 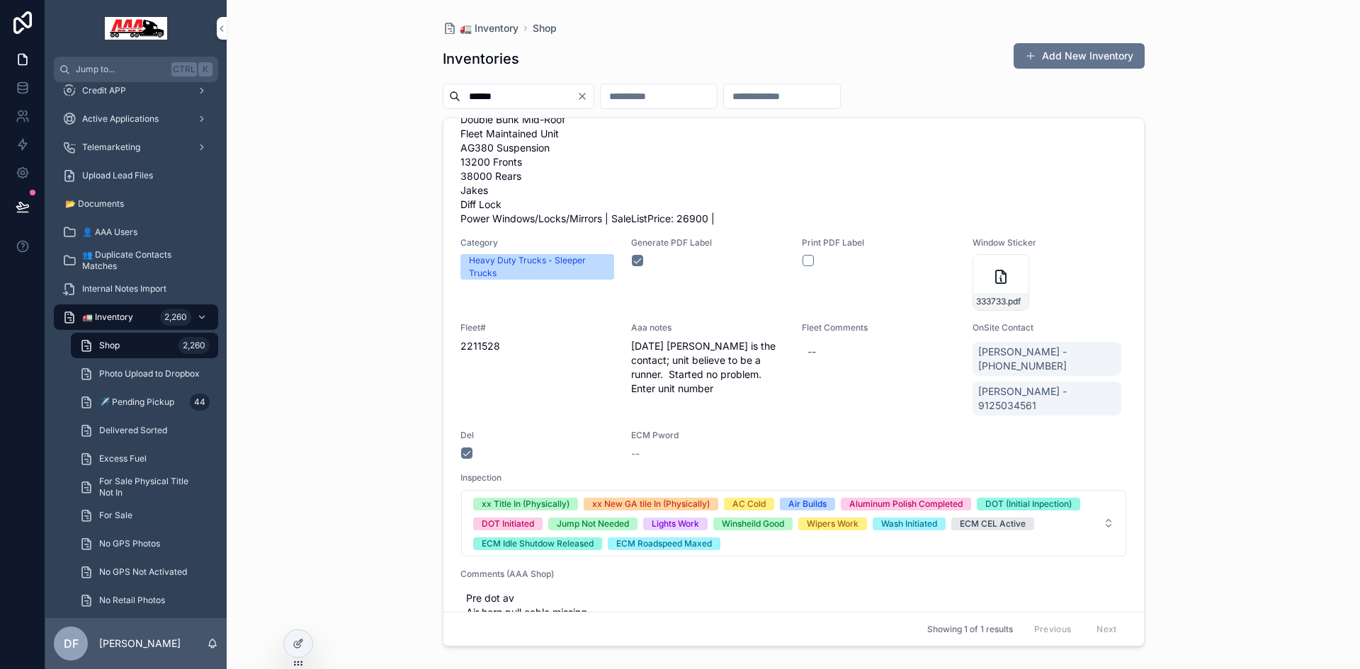 I want to click on div: DOT (Initial Inpection), so click(x=1028, y=504).